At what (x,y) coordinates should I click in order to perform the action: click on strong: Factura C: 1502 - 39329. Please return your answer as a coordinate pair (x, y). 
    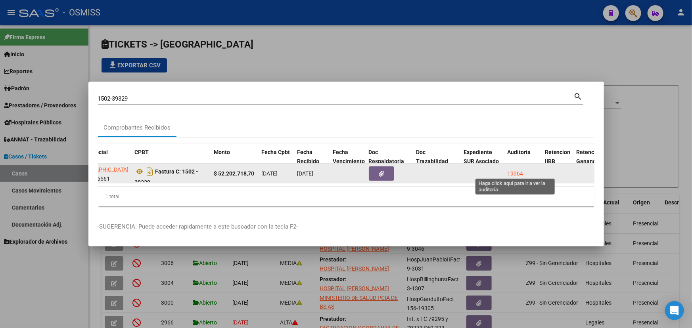
    Looking at the image, I should click on (167, 177).